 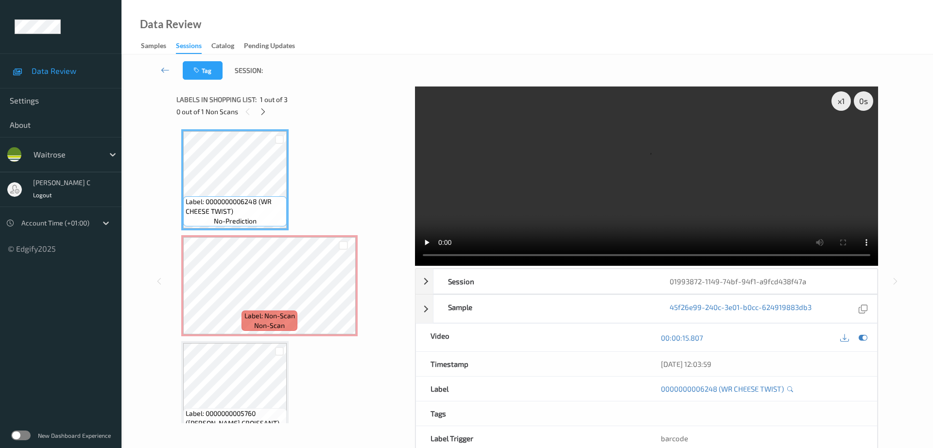 What do you see at coordinates (269, 326) in the screenshot?
I see `span: non-scan` at bounding box center [269, 326].